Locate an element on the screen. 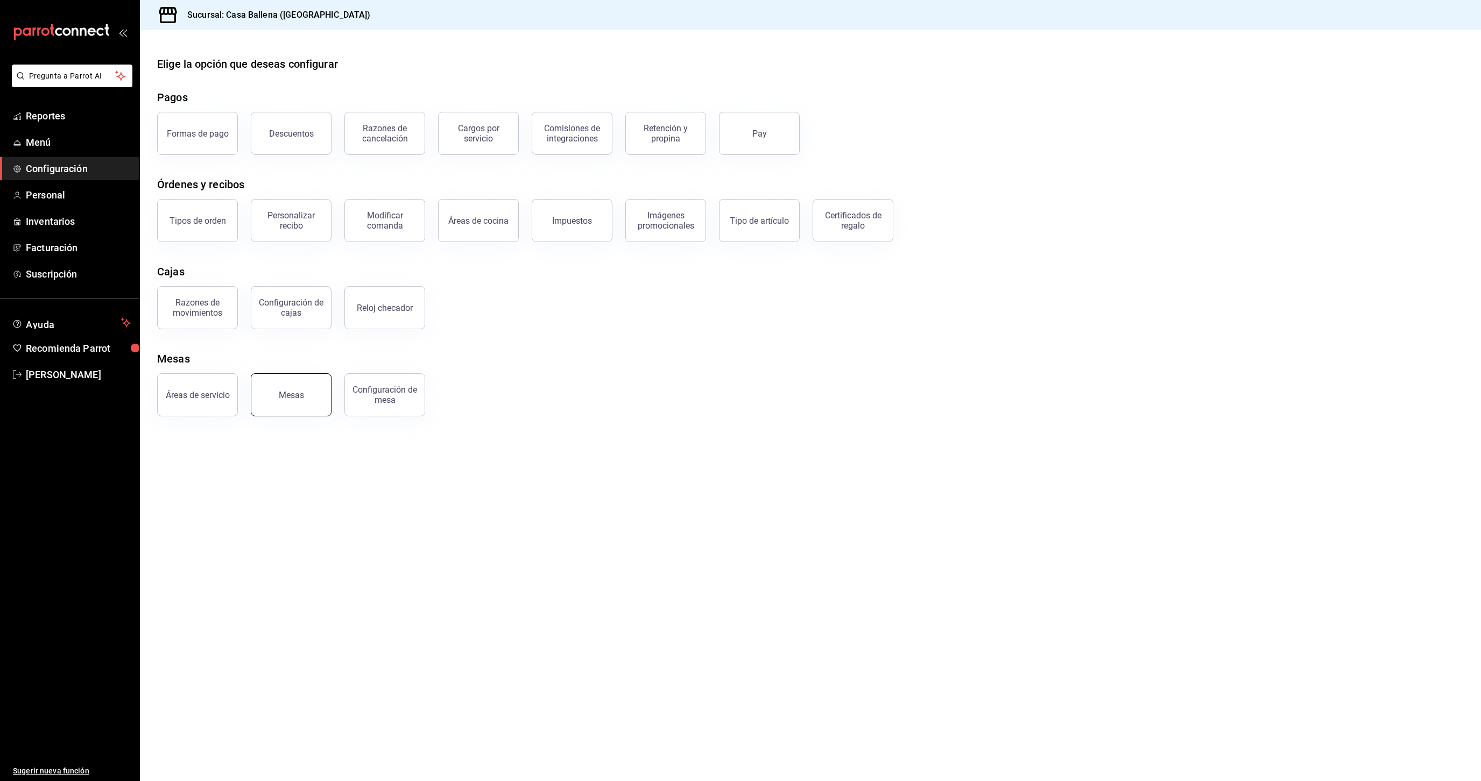  button: Tipos de orden is located at coordinates (198, 221).